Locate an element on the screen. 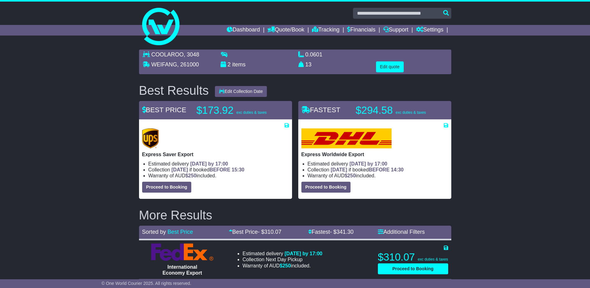  button: Edit quote is located at coordinates (390, 67).